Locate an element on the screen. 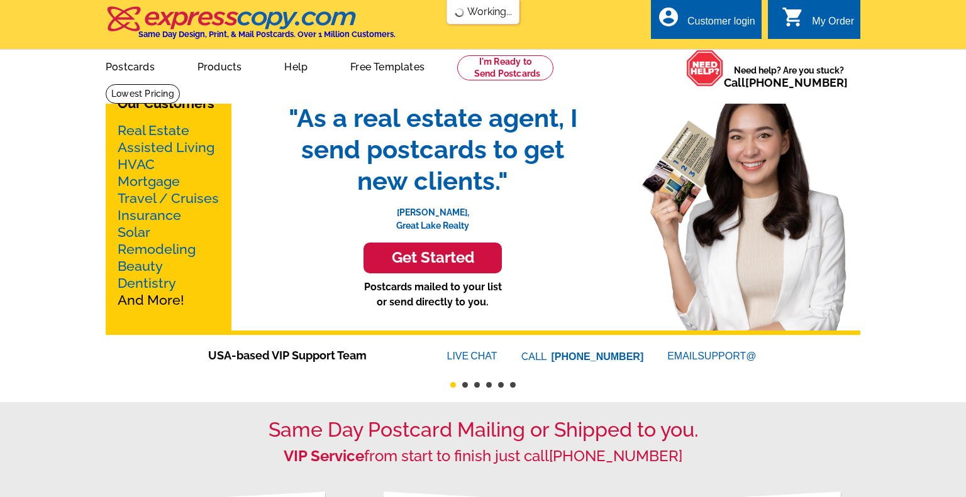 Image resolution: width=966 pixels, height=497 pixels. span: Need help? Are you stuck? is located at coordinates (789, 77).